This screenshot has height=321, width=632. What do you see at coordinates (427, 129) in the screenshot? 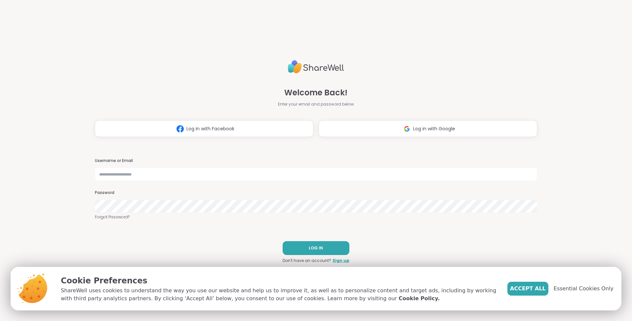
I see `button: Log in with Google` at bounding box center [427, 129].